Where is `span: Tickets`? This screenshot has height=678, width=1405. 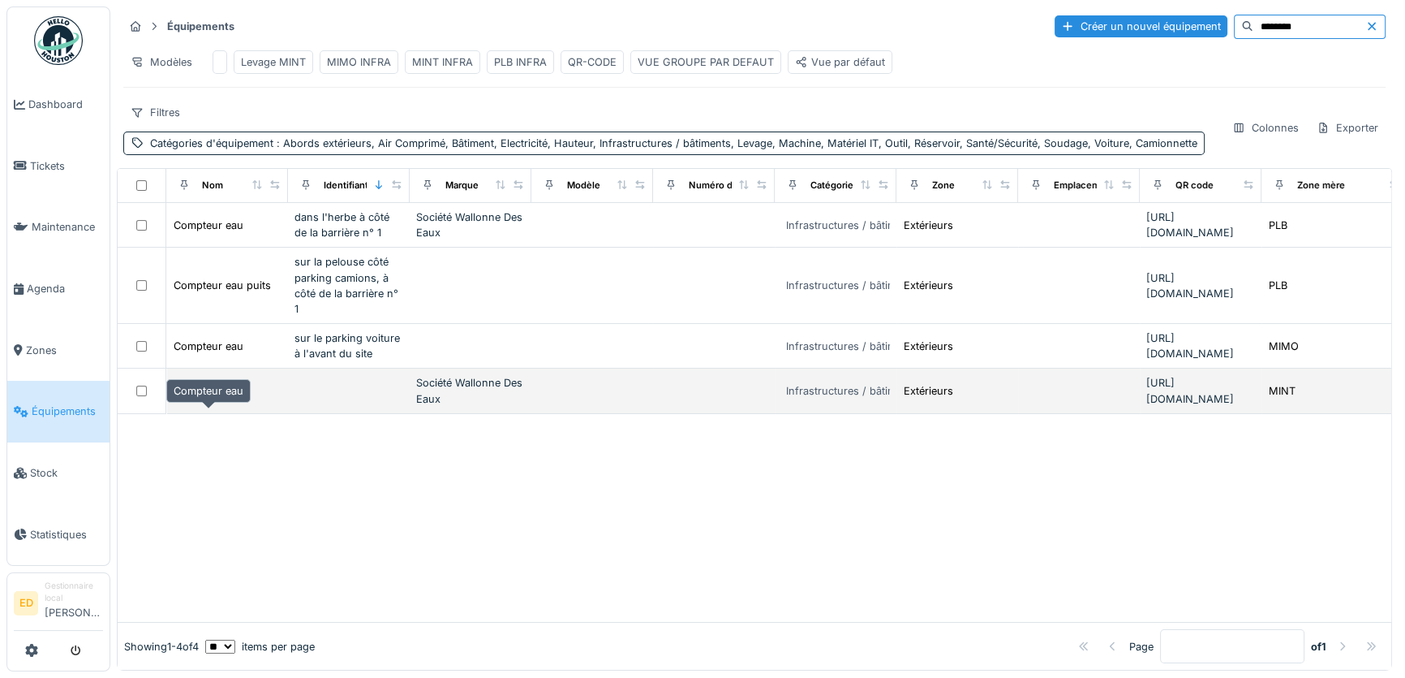 span: Tickets is located at coordinates (67, 166).